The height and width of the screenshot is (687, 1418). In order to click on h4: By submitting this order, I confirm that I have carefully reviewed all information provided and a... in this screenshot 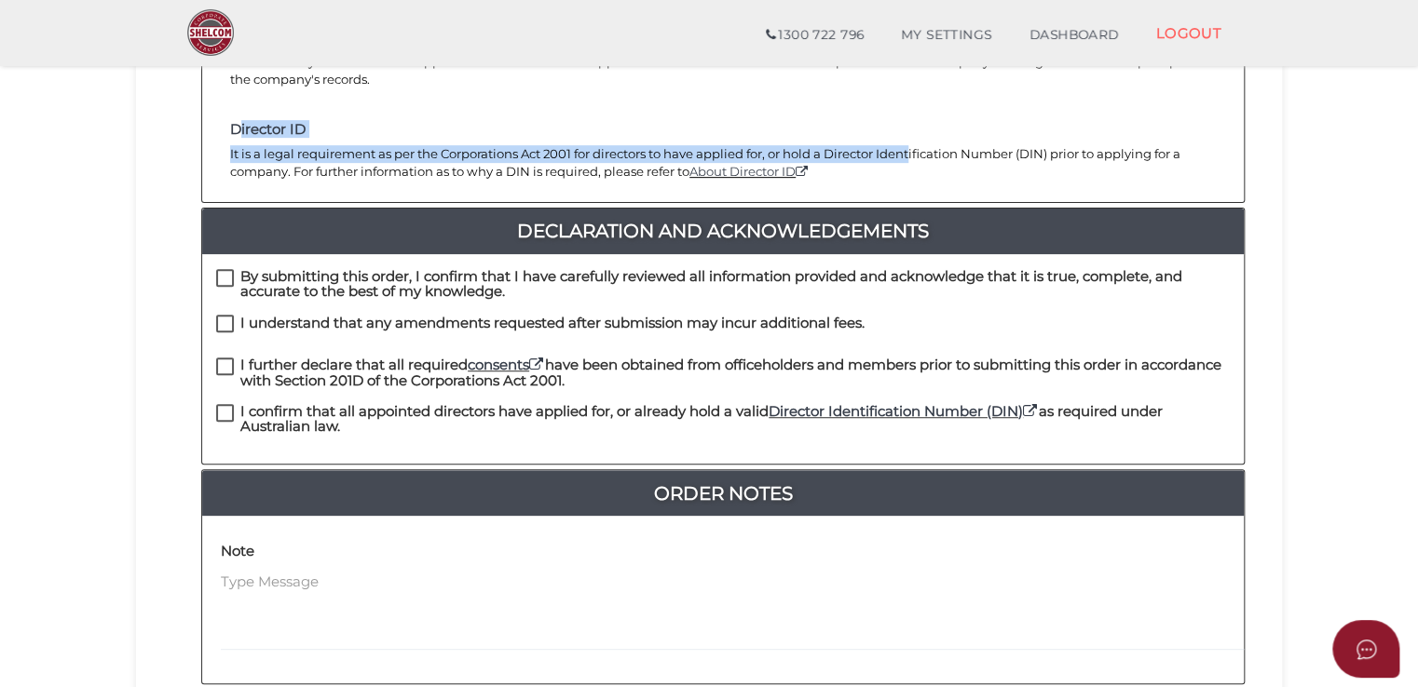, I will do `click(735, 284)`.